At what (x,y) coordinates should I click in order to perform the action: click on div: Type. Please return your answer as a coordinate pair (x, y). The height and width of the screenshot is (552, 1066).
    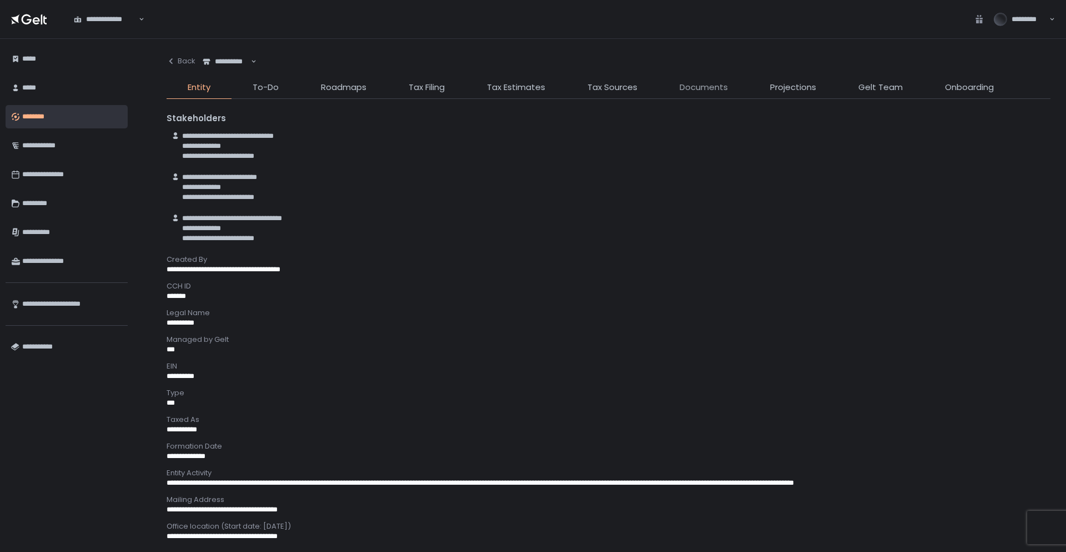
    Looking at the image, I should click on (609, 393).